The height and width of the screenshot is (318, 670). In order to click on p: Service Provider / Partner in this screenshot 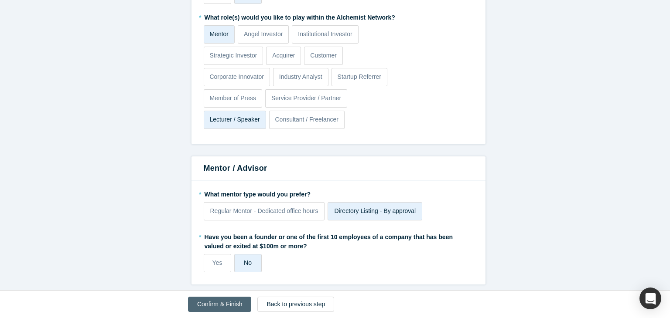, I will do `click(306, 98)`.